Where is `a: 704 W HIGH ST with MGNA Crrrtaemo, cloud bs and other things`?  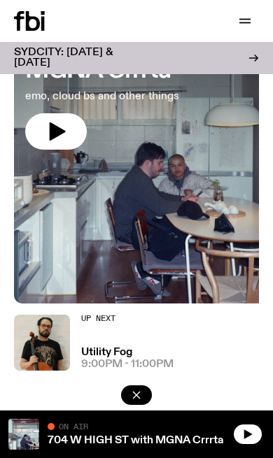 a: 704 W HIGH ST with MGNA Crrrtaemo, cloud bs and other things is located at coordinates (137, 77).